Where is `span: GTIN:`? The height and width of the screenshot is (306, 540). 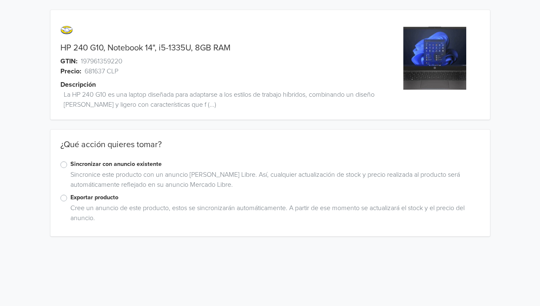
span: GTIN: is located at coordinates (69, 61).